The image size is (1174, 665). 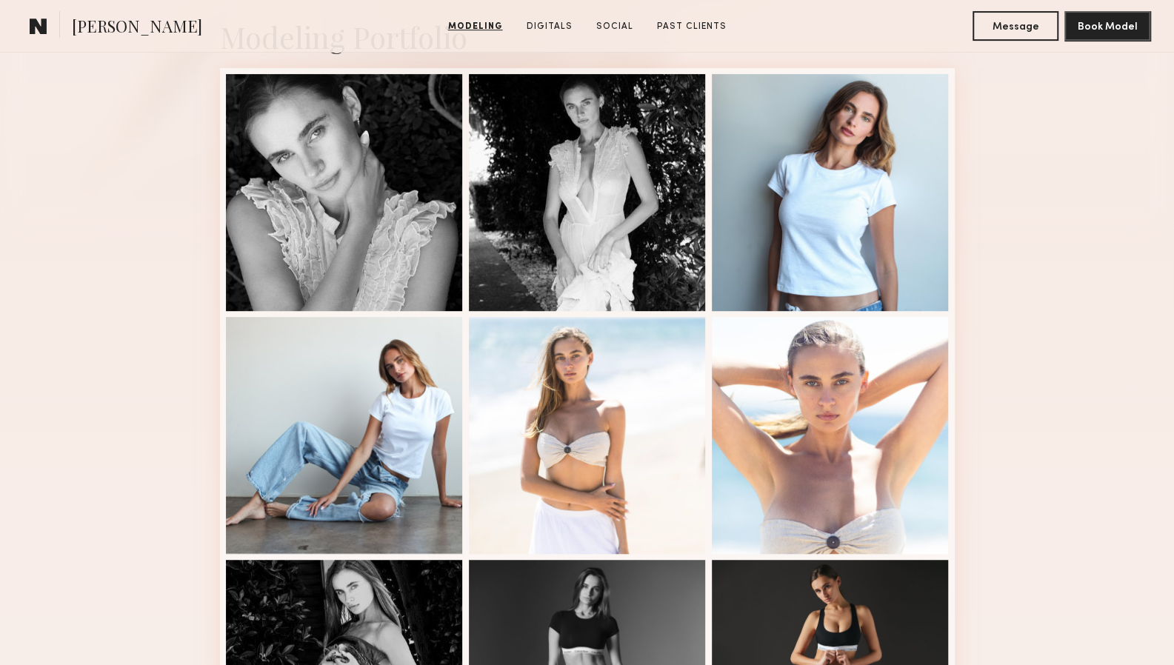 What do you see at coordinates (1108, 25) in the screenshot?
I see `a: Book Model` at bounding box center [1108, 25].